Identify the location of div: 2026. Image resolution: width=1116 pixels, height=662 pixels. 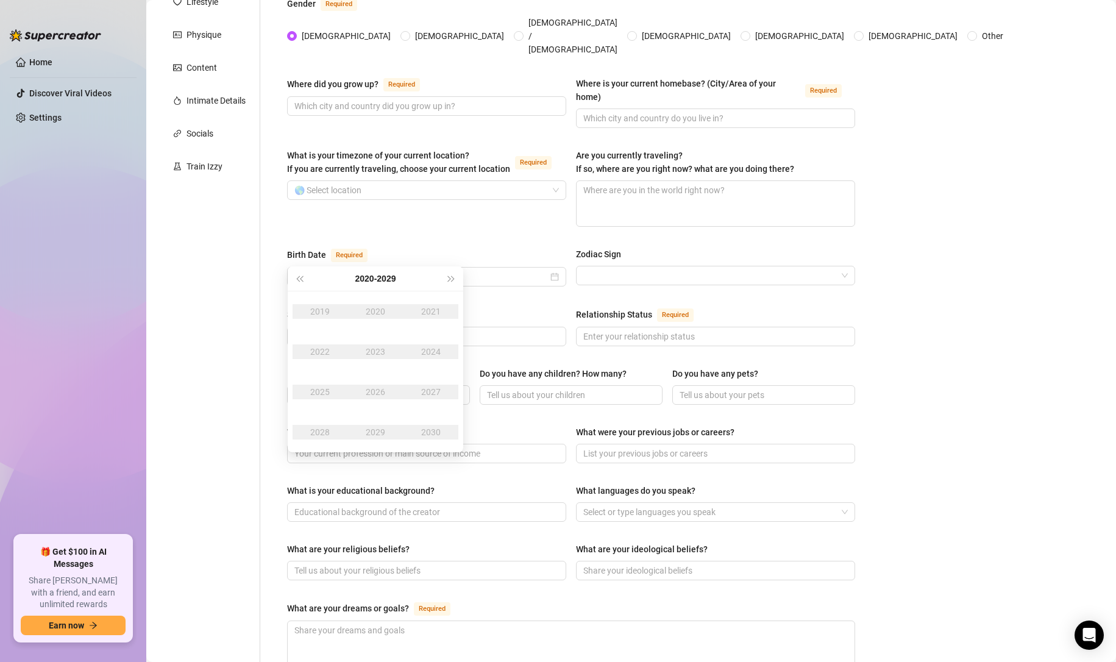
(375, 392).